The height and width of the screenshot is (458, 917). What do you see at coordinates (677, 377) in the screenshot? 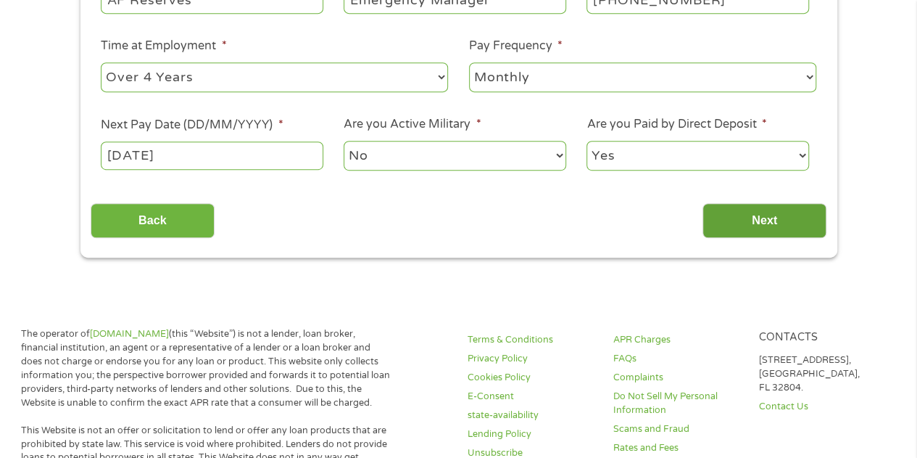
I see `a: Complaints` at bounding box center [677, 377].